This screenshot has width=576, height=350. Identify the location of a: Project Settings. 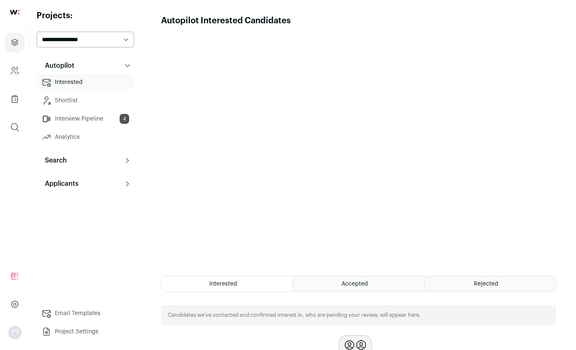
(85, 331).